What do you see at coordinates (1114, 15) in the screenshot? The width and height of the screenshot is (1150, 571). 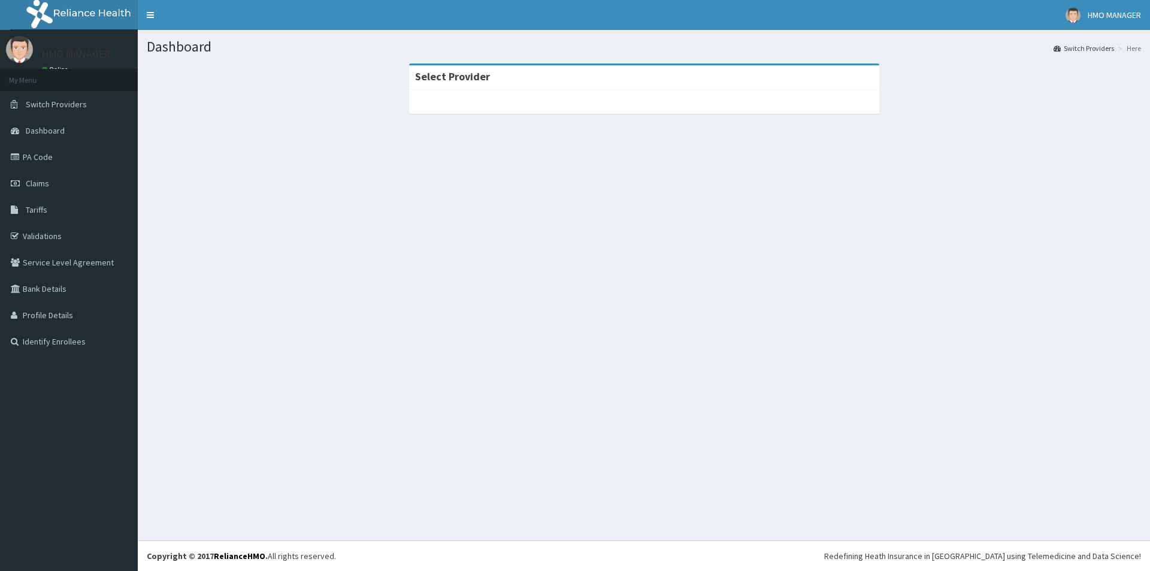 I see `span: HMO MANAGER` at bounding box center [1114, 15].